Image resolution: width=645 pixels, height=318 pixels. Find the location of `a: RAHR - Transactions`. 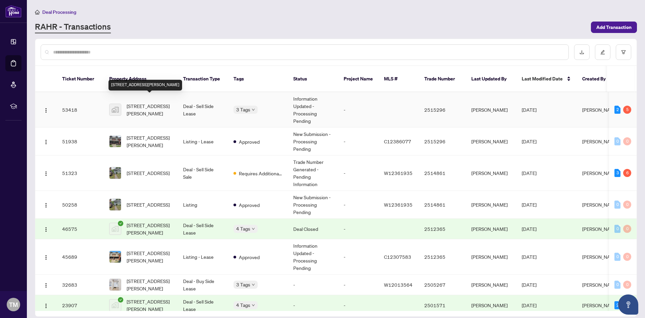

a: RAHR - Transactions is located at coordinates (73, 27).